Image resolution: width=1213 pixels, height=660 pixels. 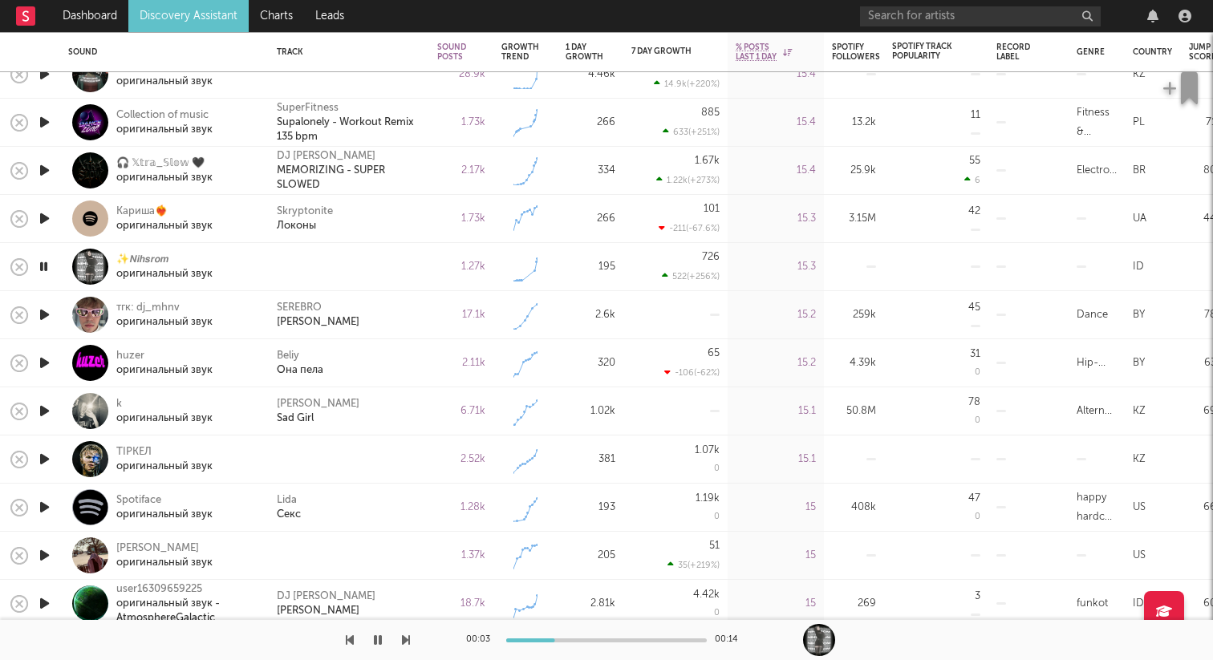 What do you see at coordinates (776, 604) in the screenshot?
I see `div: 15` at bounding box center [776, 604].